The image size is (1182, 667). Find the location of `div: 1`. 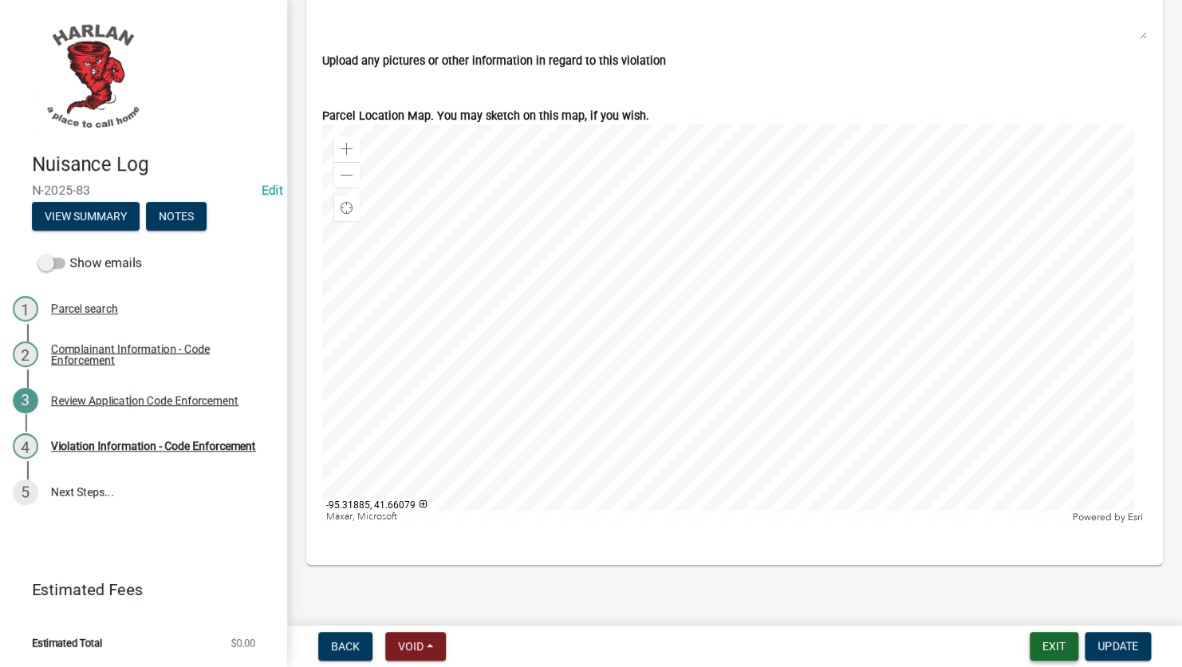

div: 1 is located at coordinates (26, 309).